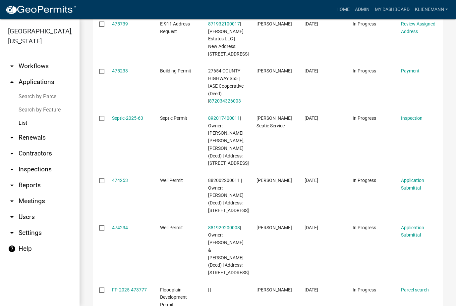 The width and height of the screenshot is (456, 306). I want to click on a: 475233, so click(120, 71).